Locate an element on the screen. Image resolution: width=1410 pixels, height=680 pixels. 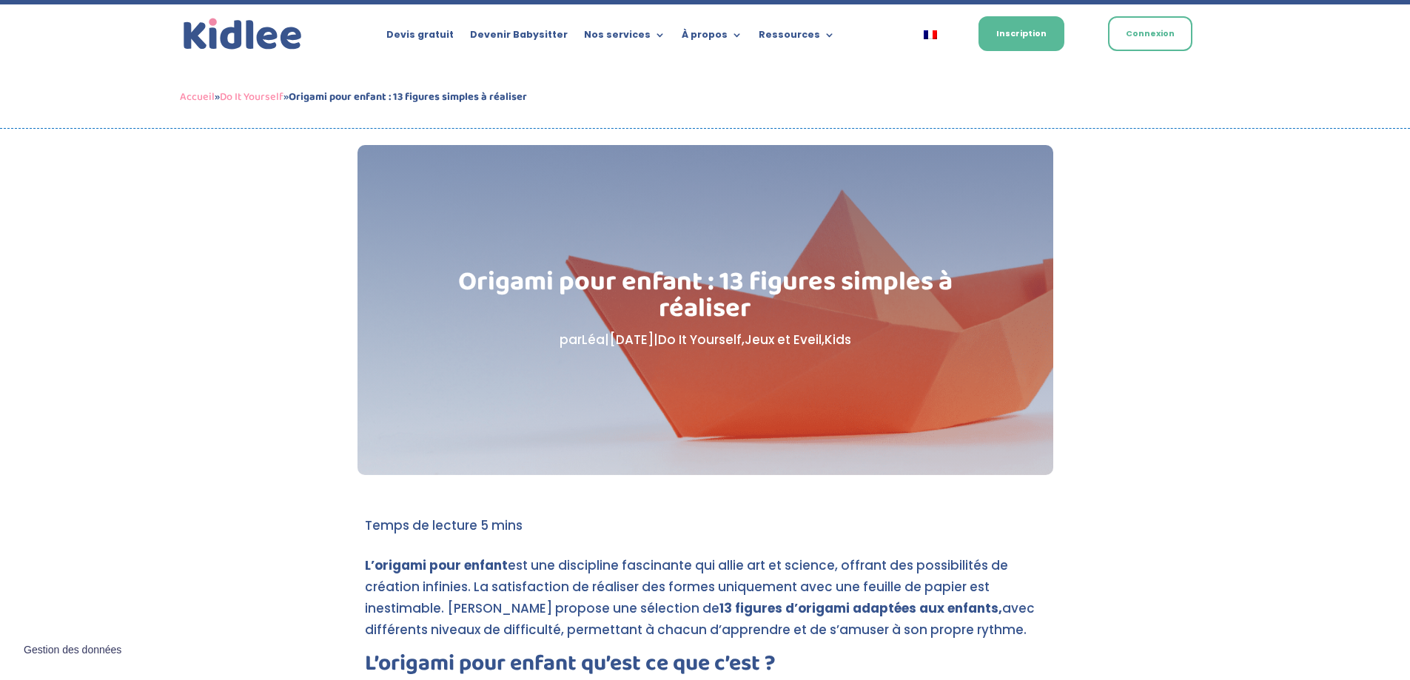
strong: Origami pour enfant : 13 figures simples à réaliser is located at coordinates (408, 97).